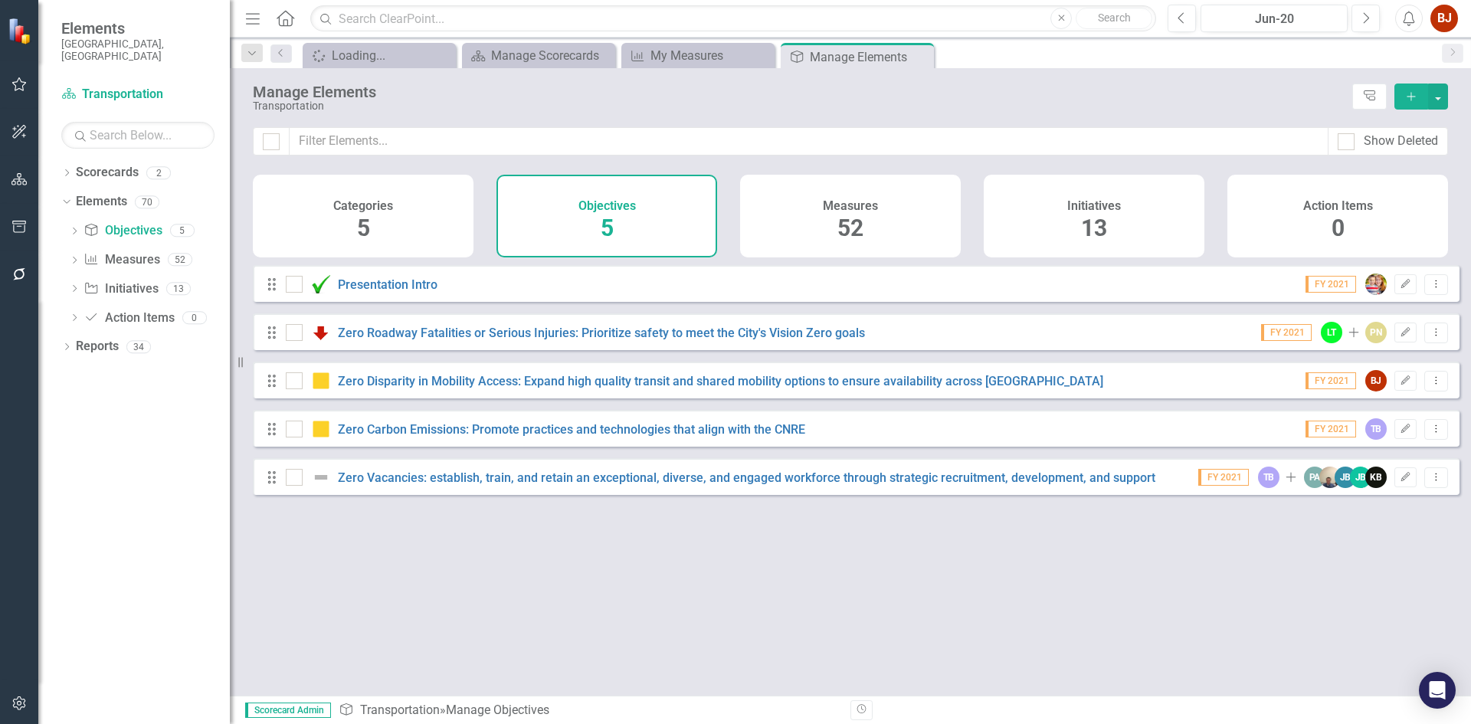 The height and width of the screenshot is (724, 1471). What do you see at coordinates (851, 228) in the screenshot?
I see `span: 52` at bounding box center [851, 228].